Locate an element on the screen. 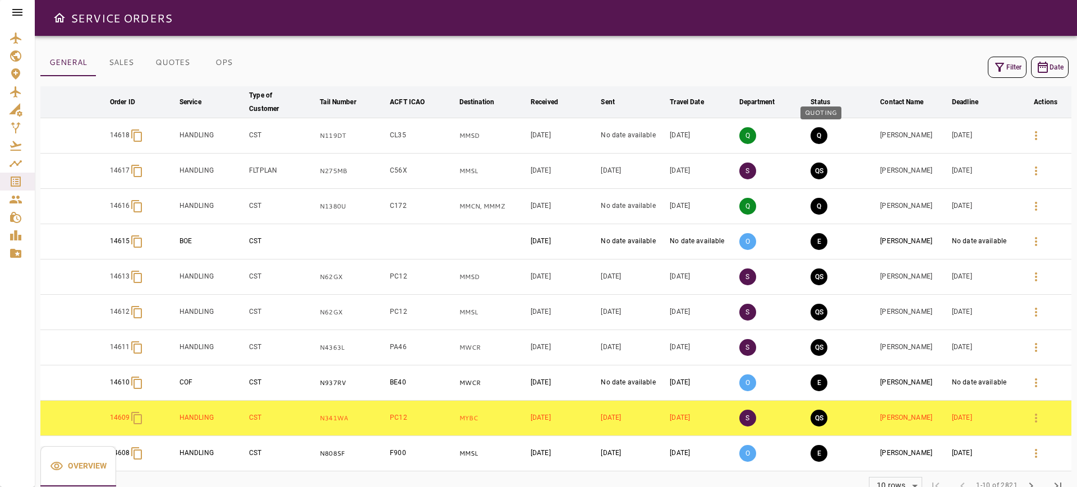 This screenshot has height=487, width=1077. span: ACFT ICAO is located at coordinates (414, 102).